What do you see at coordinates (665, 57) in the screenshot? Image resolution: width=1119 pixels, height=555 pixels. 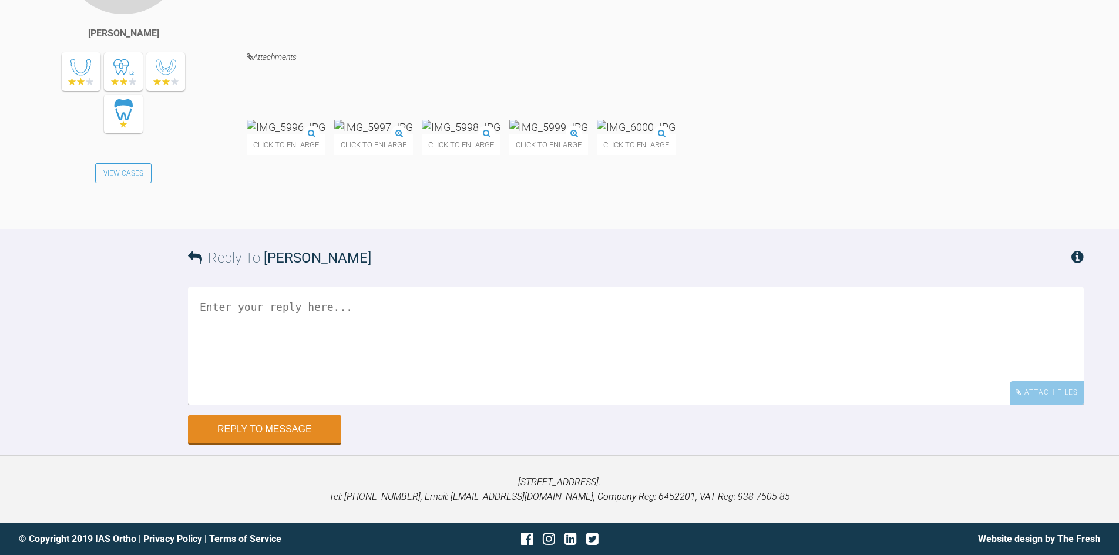 I see `h4: Attachments` at bounding box center [665, 57].